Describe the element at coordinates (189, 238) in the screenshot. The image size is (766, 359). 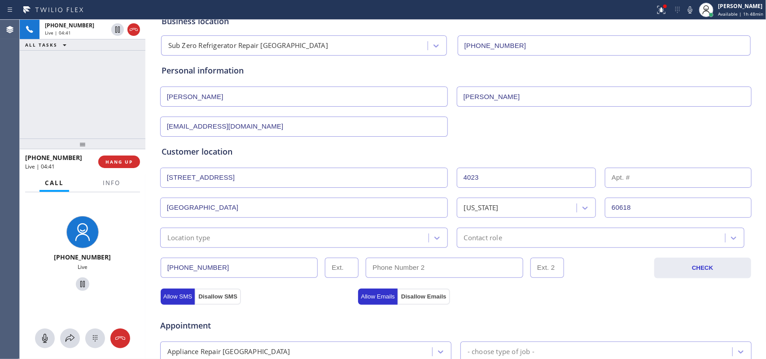
I see `div: Location type` at that location.